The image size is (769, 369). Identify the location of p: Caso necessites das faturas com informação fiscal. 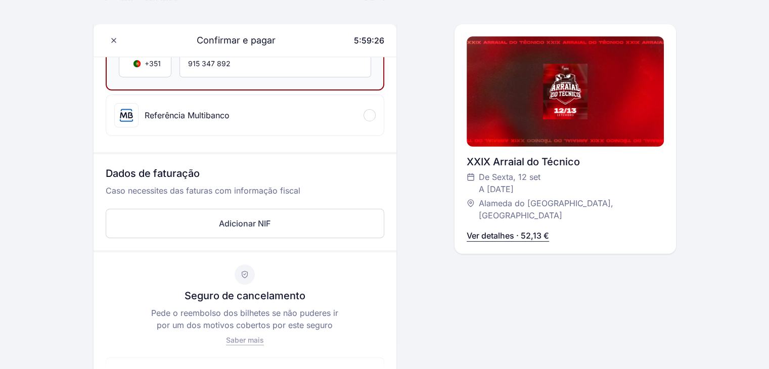
(245, 195).